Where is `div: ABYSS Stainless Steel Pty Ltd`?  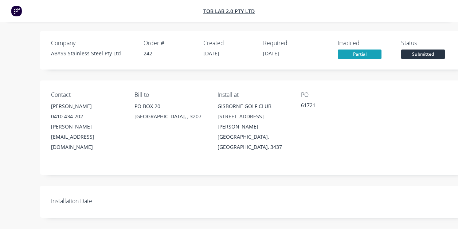 div: ABYSS Stainless Steel Pty Ltd is located at coordinates (93, 53).